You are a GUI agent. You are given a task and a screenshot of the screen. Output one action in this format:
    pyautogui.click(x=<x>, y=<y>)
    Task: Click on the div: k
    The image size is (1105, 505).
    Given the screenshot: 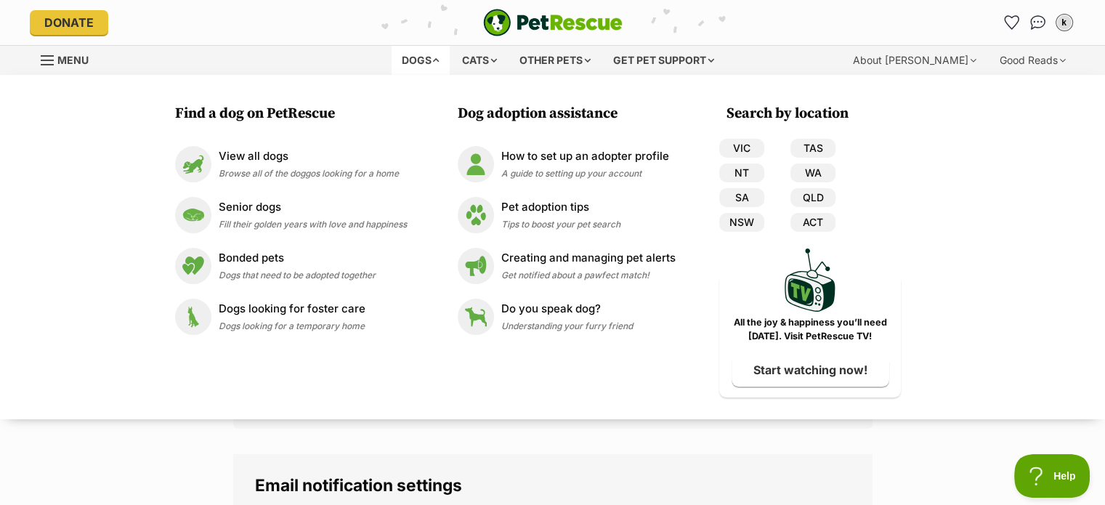 What is the action you would take?
    pyautogui.click(x=1064, y=23)
    